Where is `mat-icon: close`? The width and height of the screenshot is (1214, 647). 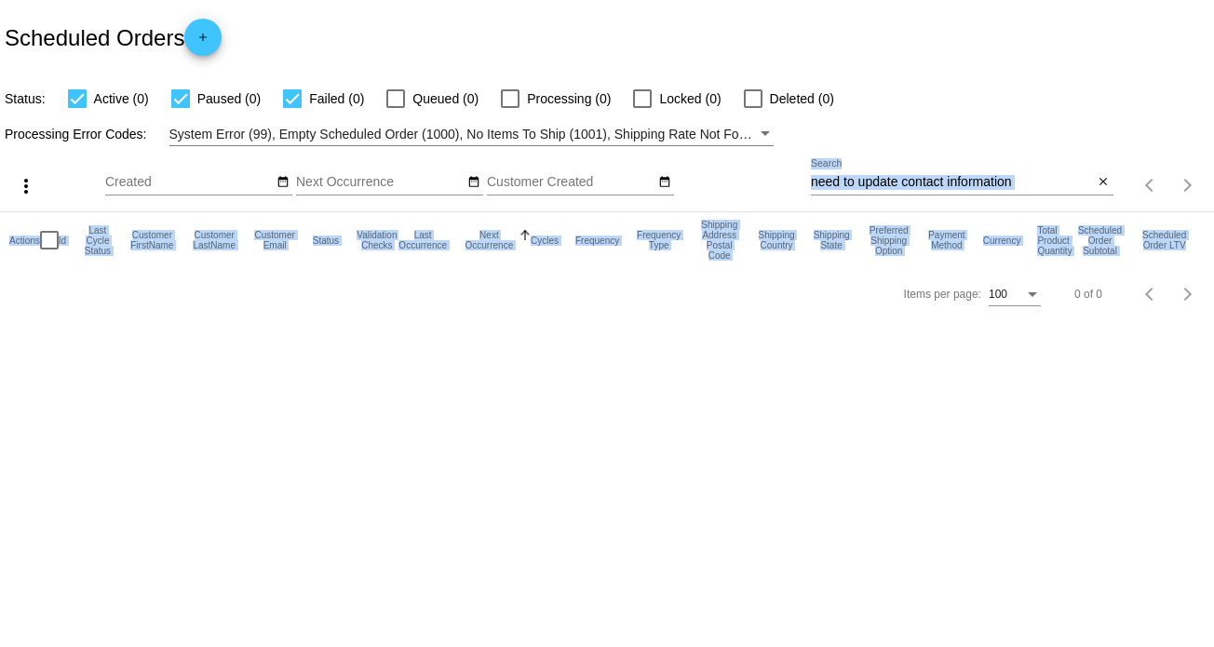 mat-icon: close is located at coordinates (1104, 183).